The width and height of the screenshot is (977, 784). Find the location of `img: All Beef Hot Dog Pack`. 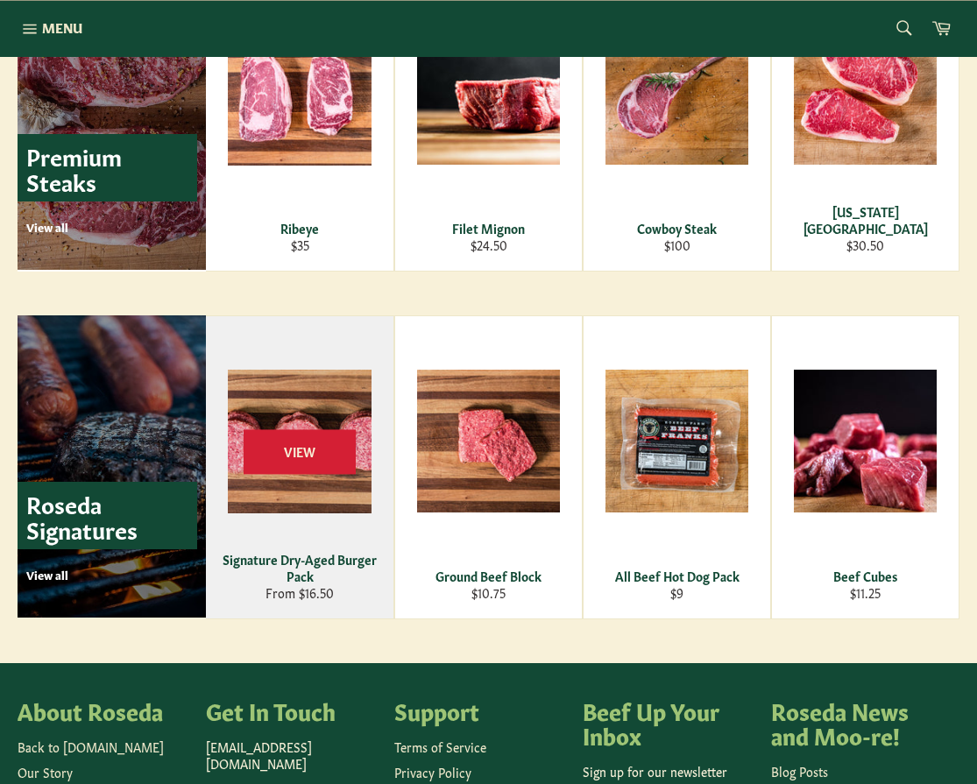

img: All Beef Hot Dog Pack is located at coordinates (676, 441).